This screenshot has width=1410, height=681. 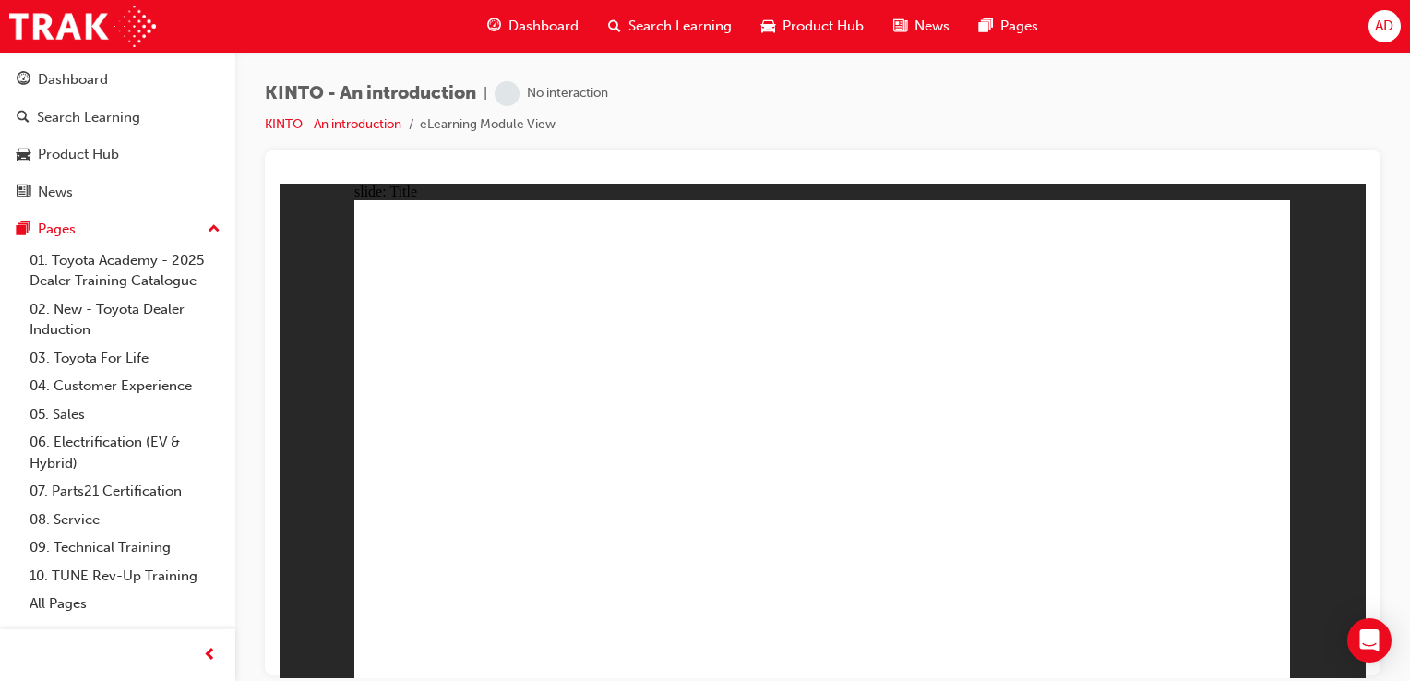 What do you see at coordinates (1009, 26) in the screenshot?
I see `a: pages-iconPages` at bounding box center [1009, 26].